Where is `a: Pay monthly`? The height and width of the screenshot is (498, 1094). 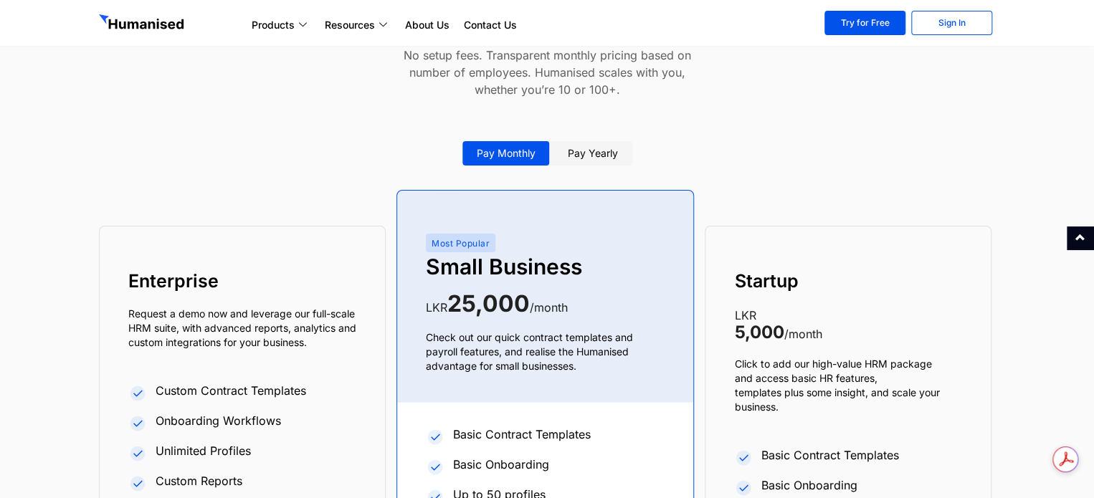 a: Pay monthly is located at coordinates (506, 153).